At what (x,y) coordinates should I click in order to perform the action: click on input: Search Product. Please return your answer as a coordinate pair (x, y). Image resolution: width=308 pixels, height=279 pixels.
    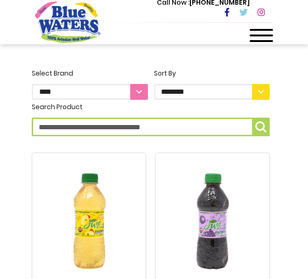
    Looking at the image, I should click on (151, 127).